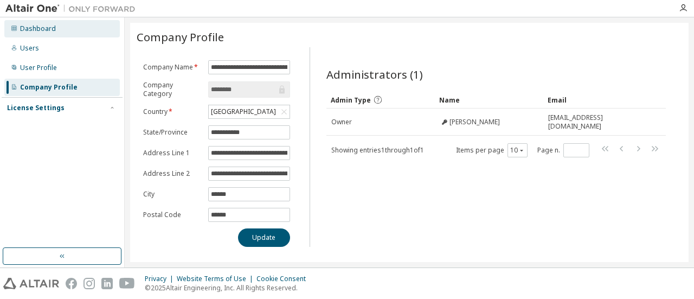  I want to click on label: Postal Code, so click(172, 215).